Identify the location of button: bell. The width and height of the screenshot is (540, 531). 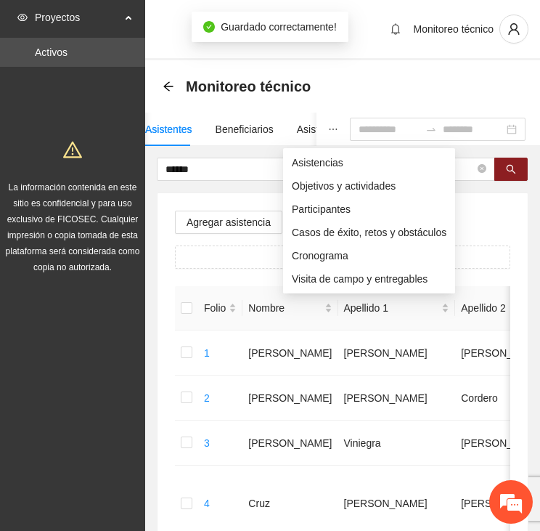
(396, 29).